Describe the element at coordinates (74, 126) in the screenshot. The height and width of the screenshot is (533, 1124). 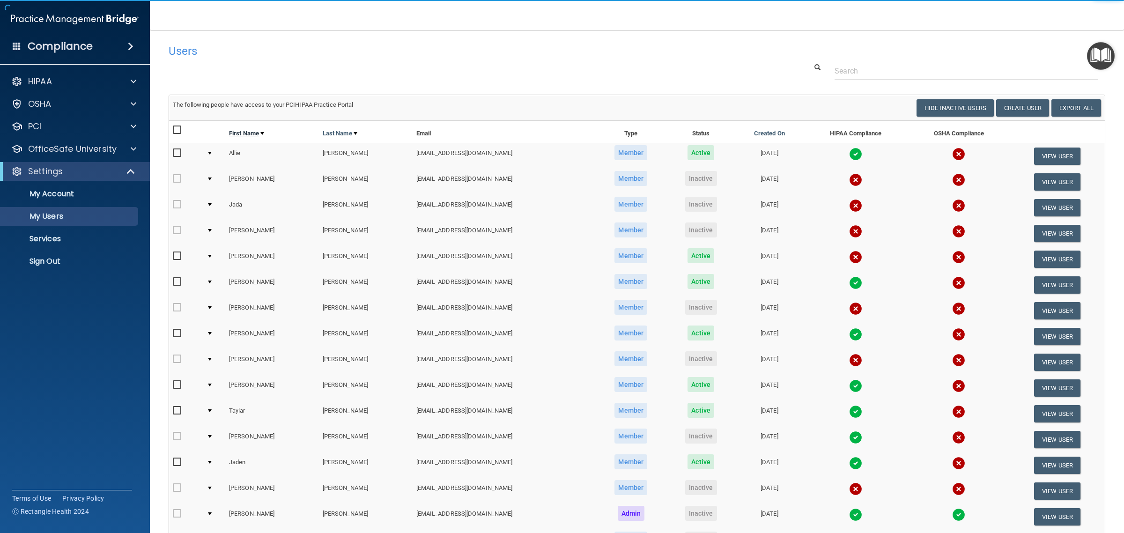
I see `a: PCI` at that location.